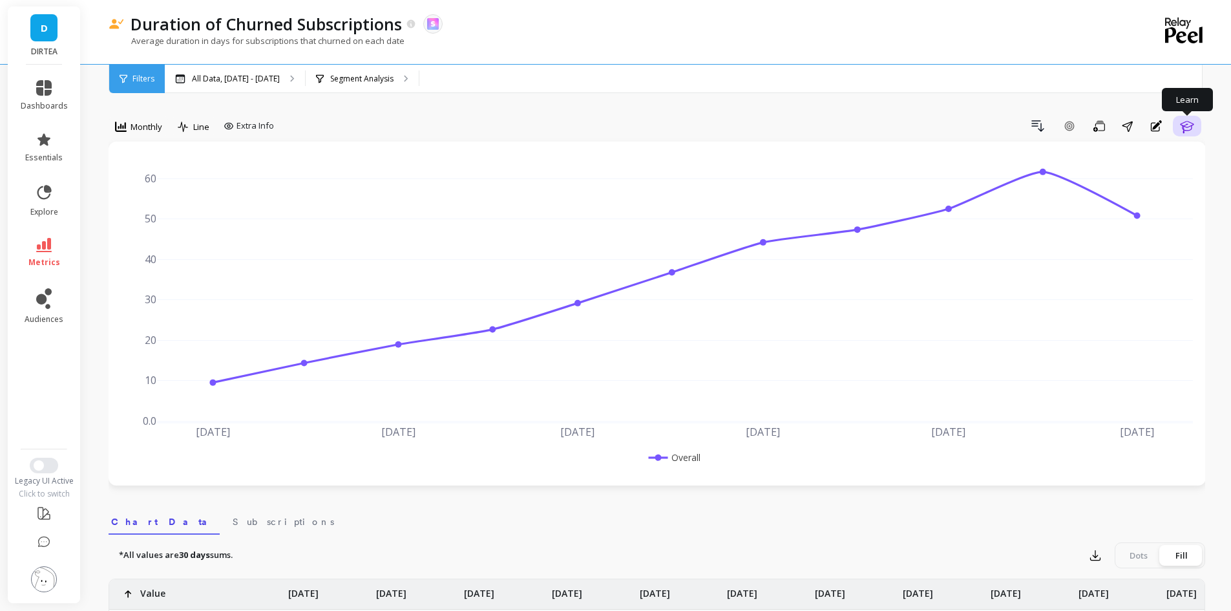  What do you see at coordinates (44, 52) in the screenshot?
I see `p: DIRTEA` at bounding box center [44, 52].